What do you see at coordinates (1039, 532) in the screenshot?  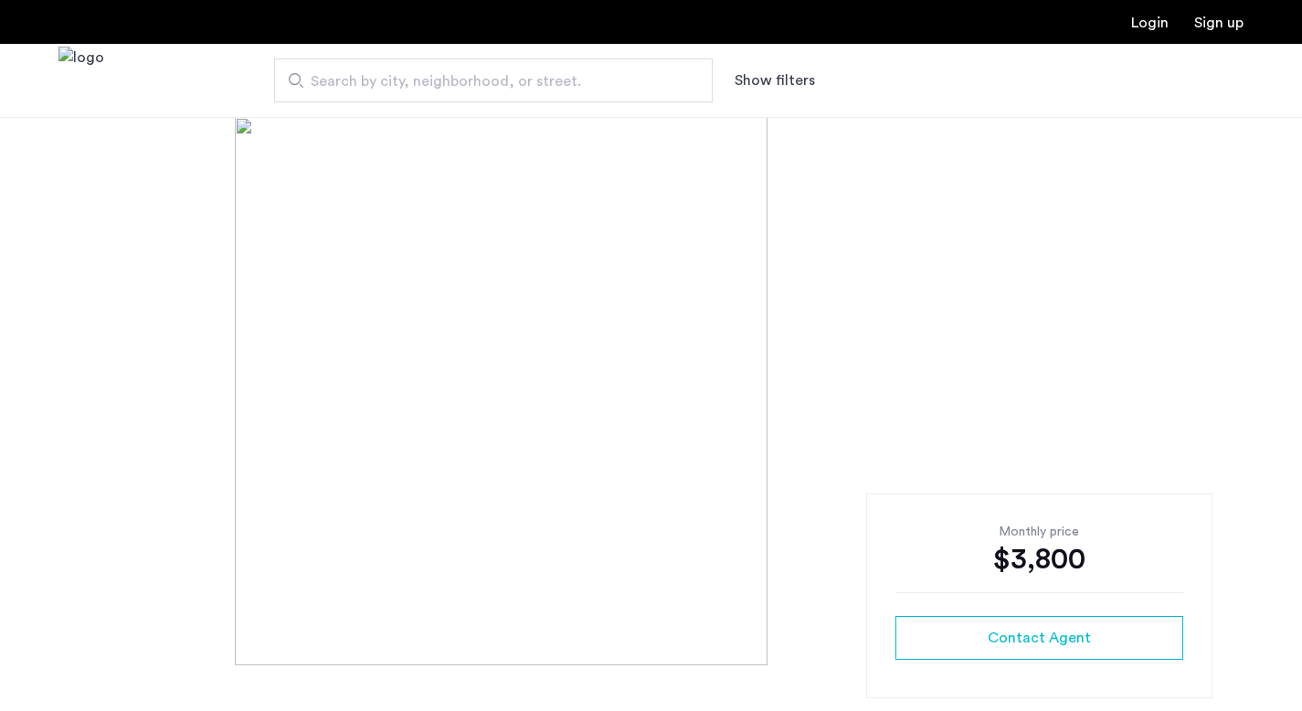 I see `div: Monthly price` at bounding box center [1039, 532].